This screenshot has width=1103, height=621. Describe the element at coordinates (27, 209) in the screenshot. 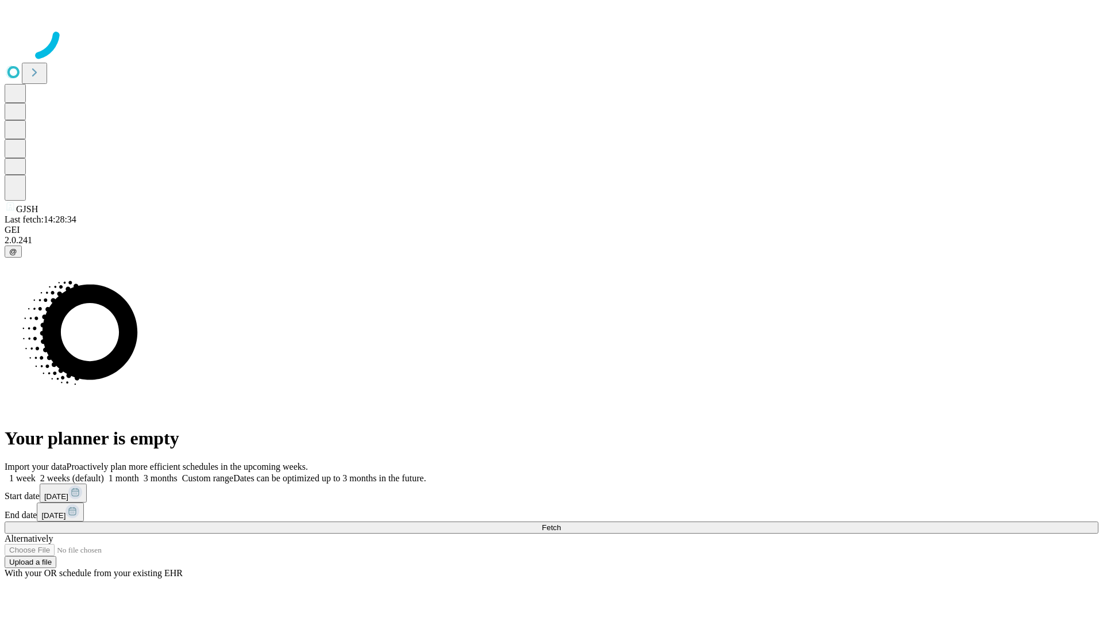

I see `span: GJSH` at that location.